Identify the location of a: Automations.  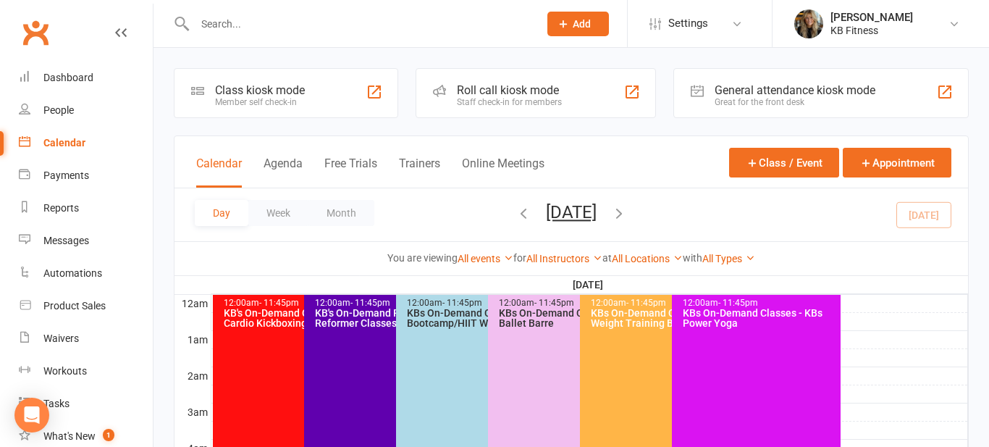
(85, 273).